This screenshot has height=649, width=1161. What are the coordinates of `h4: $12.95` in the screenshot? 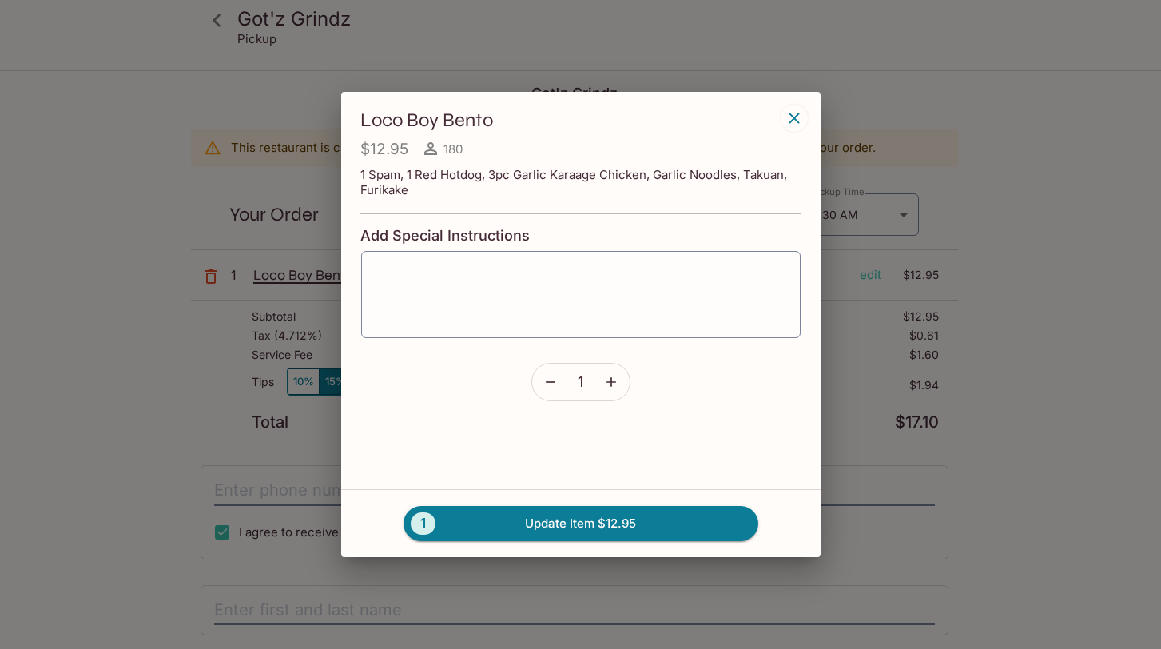 It's located at (384, 149).